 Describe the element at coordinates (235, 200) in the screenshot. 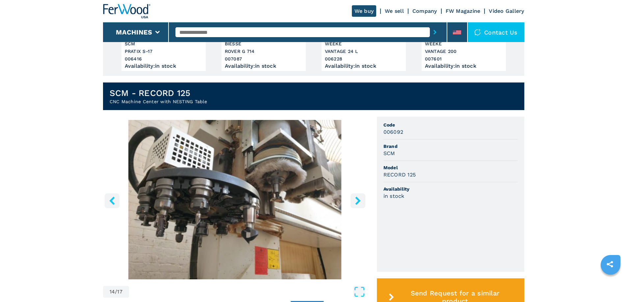

I see `img: CNC Machine Center with NESTING Table SCM RECORD 125` at that location.